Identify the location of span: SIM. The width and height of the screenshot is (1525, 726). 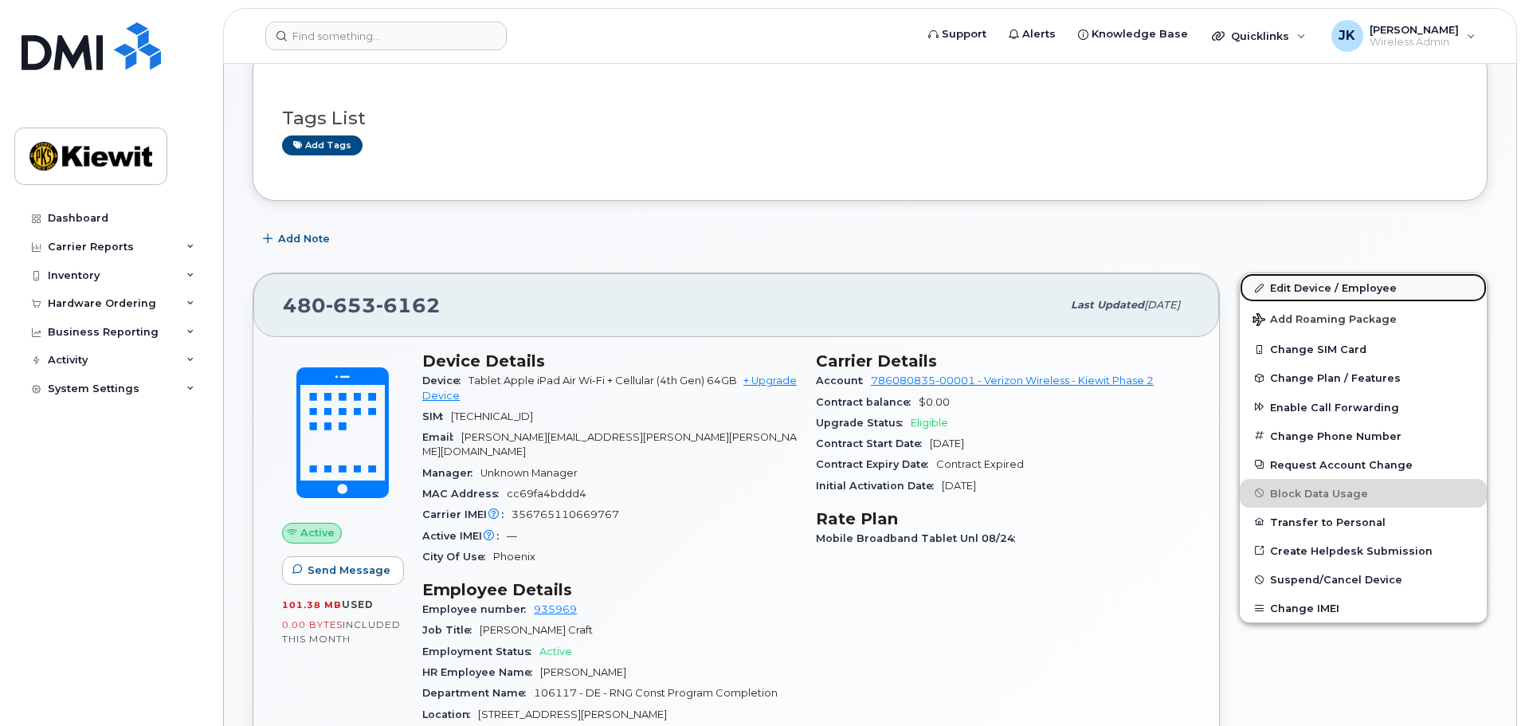
(437, 416).